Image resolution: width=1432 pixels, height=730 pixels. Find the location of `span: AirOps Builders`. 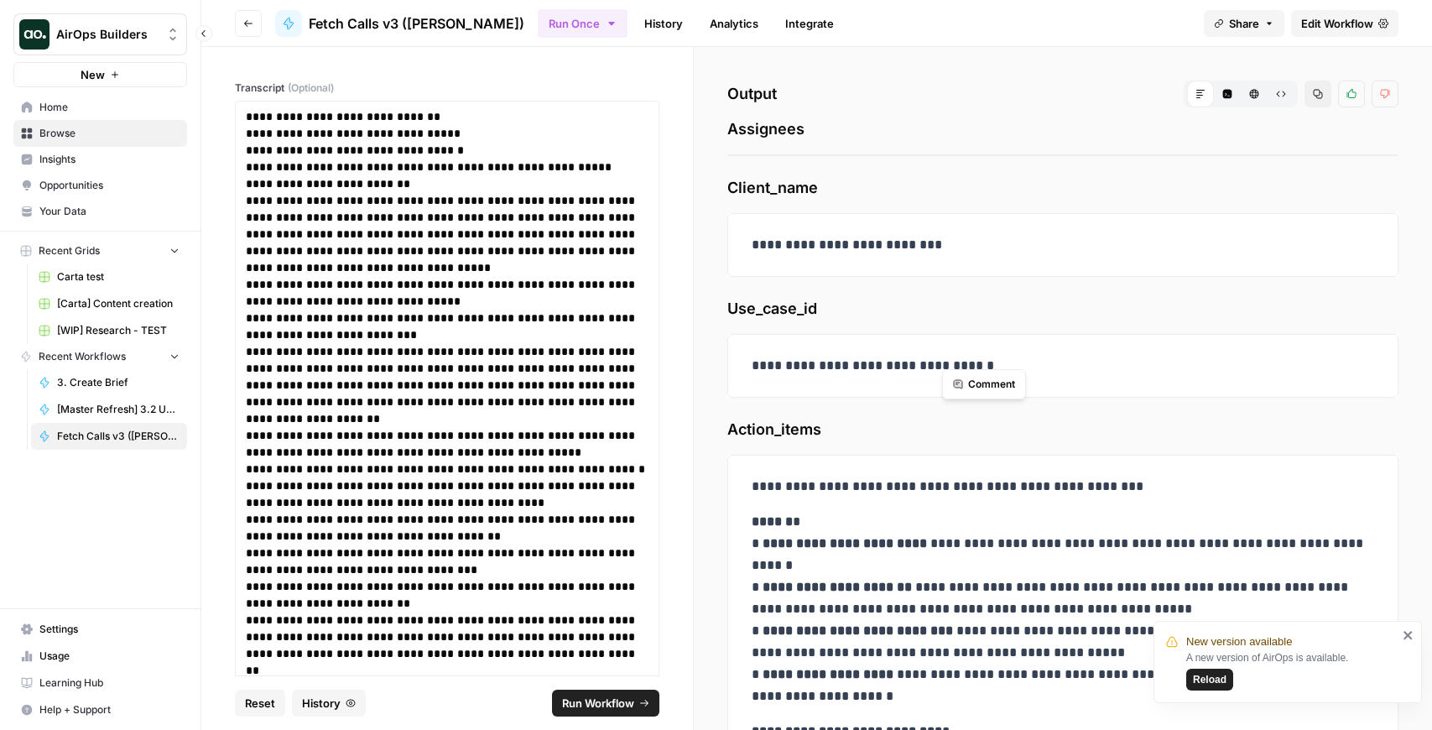

span: AirOps Builders is located at coordinates (107, 34).